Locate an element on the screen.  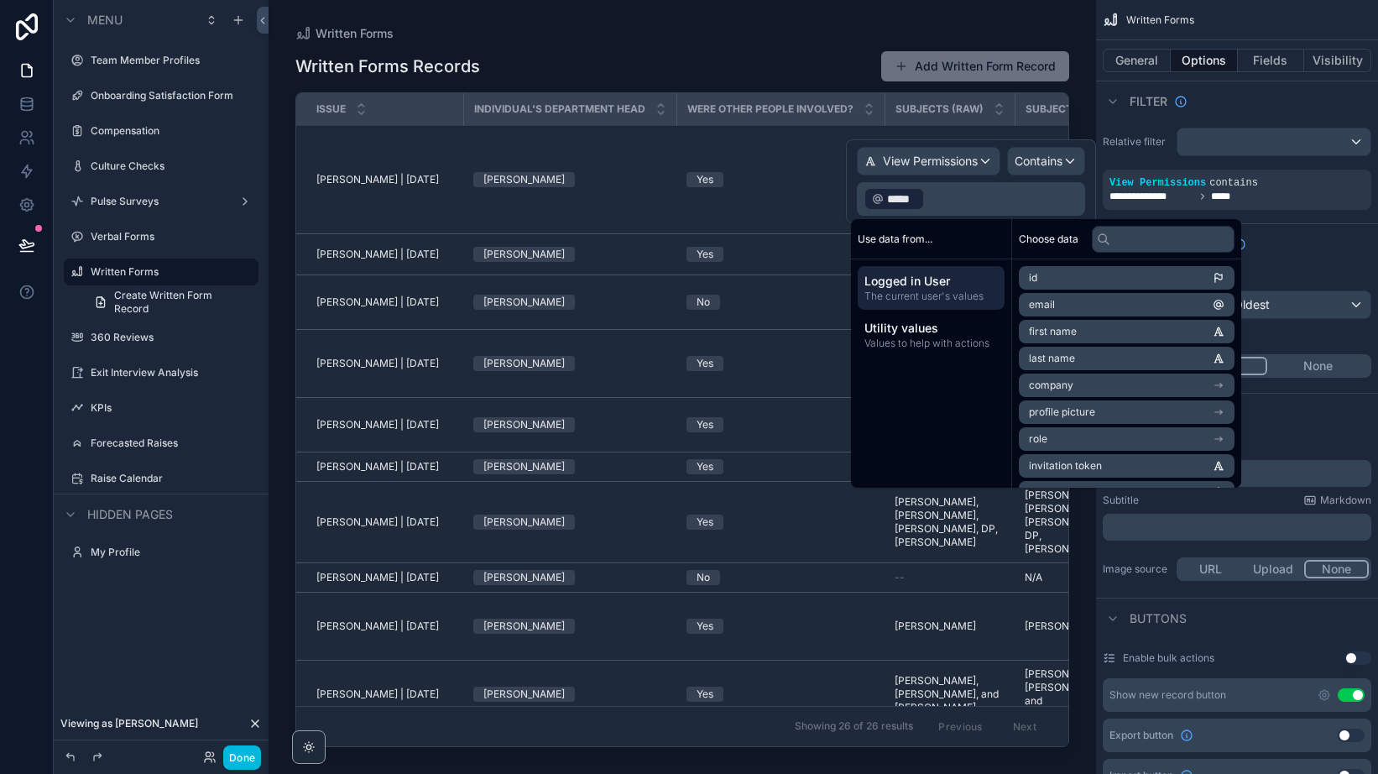
label: Subtitle is located at coordinates (1121, 500).